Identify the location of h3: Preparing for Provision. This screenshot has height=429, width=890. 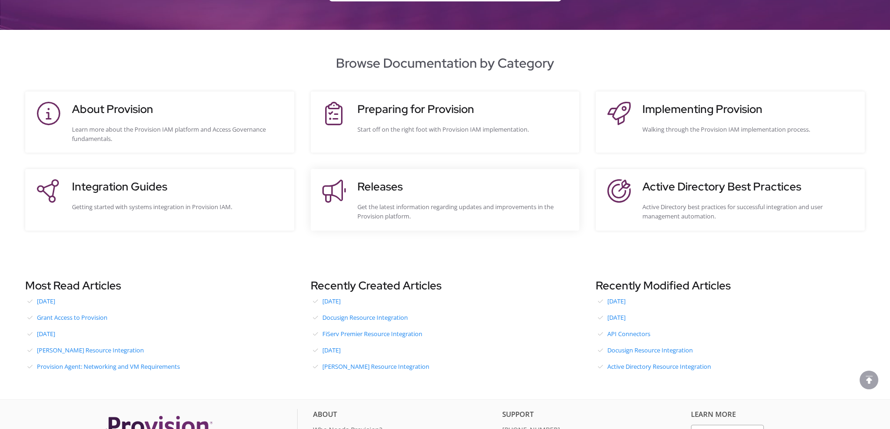
(464, 109).